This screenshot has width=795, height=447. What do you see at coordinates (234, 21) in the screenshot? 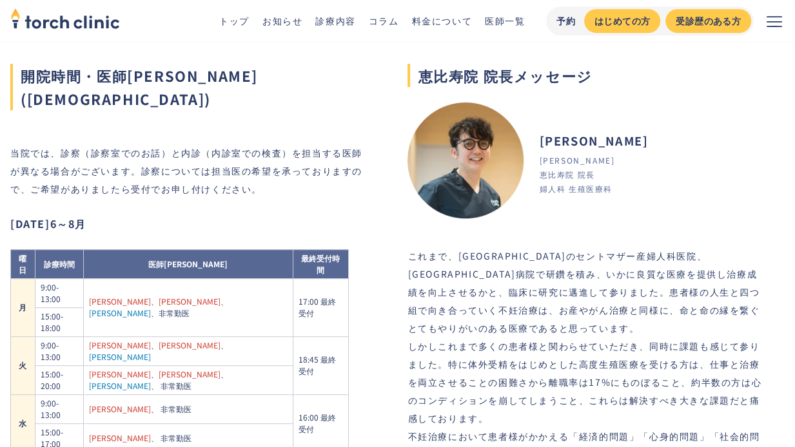
I see `a: トップ` at bounding box center [234, 21].